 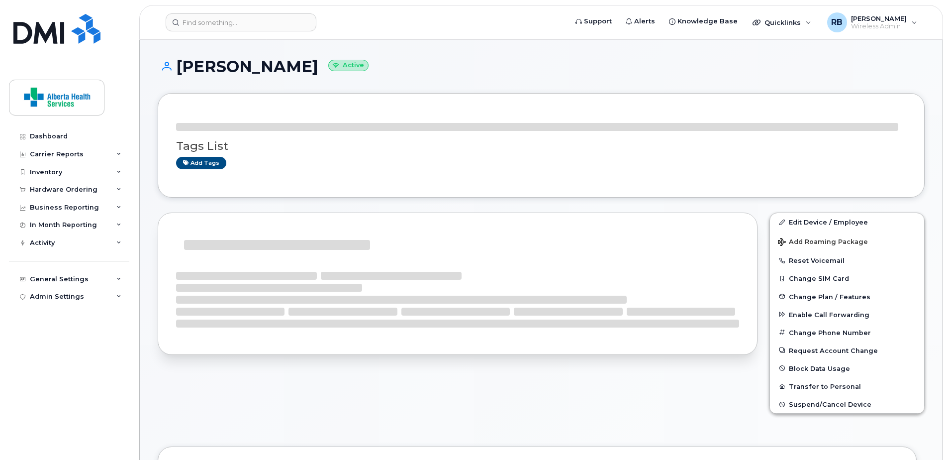 What do you see at coordinates (823, 242) in the screenshot?
I see `span: Add Roaming Package` at bounding box center [823, 242].